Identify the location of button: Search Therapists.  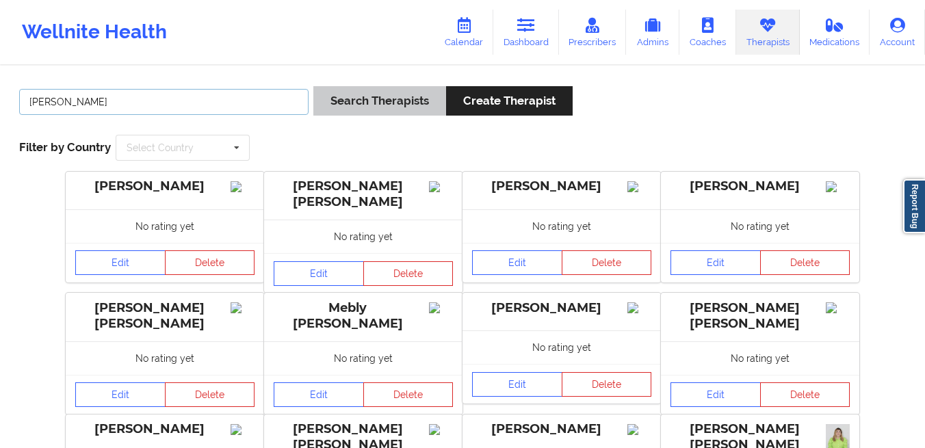
(380, 101).